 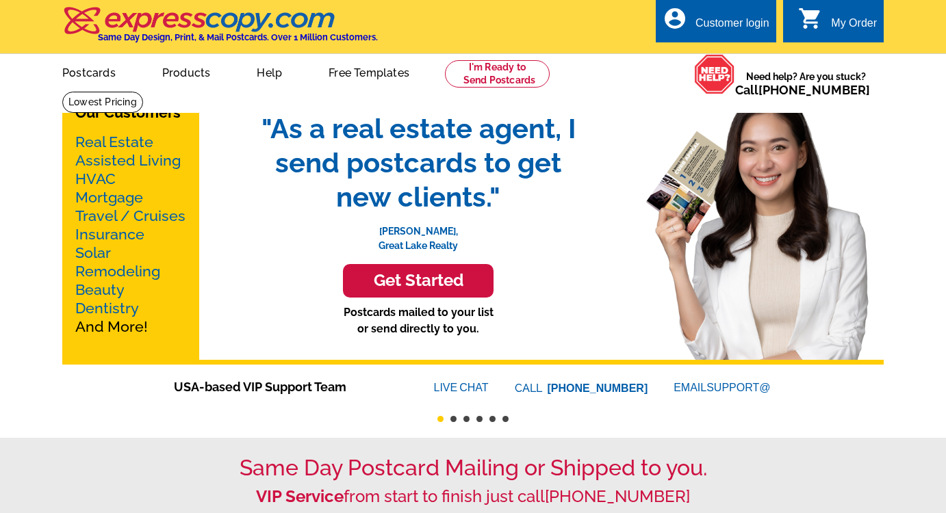 I want to click on a: Travel / Cruises, so click(x=130, y=216).